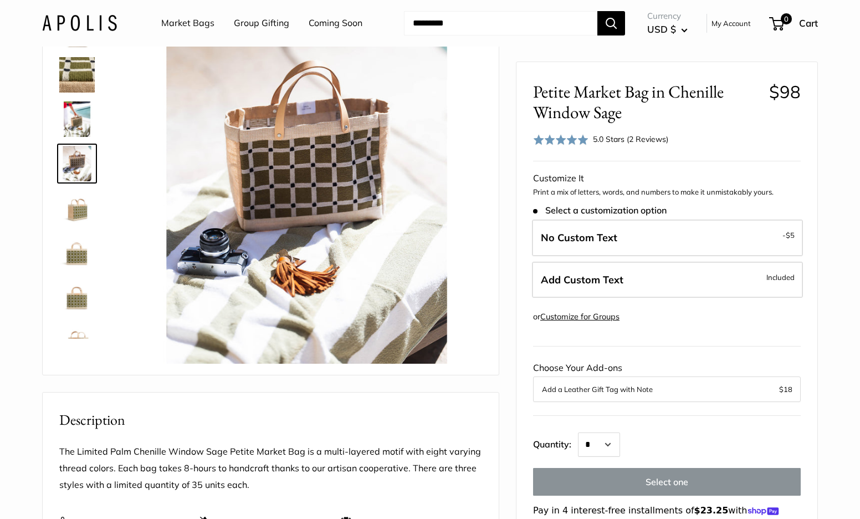  I want to click on a: Coming Soon, so click(335, 23).